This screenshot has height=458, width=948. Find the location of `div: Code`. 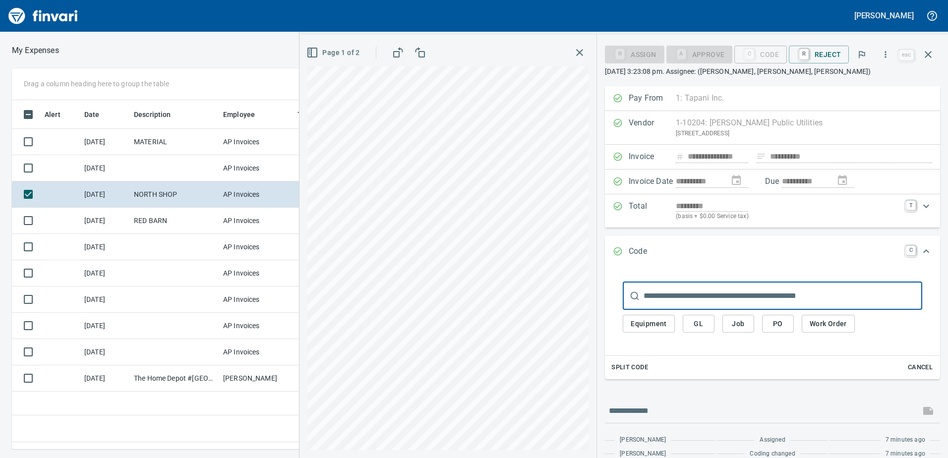

div: Code is located at coordinates (761, 54).